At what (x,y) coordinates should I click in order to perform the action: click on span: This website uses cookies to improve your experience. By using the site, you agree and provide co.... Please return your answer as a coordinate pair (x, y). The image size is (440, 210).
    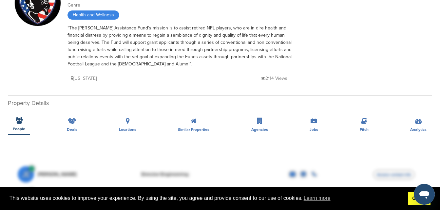
    Looking at the image, I should click on (206, 198).